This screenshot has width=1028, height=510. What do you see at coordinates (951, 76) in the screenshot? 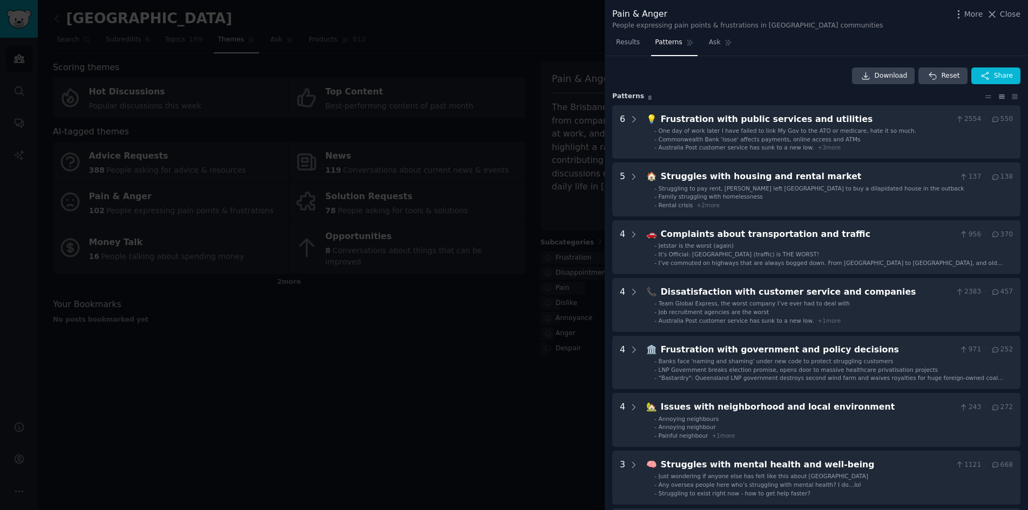
I see `span: Reset` at bounding box center [951, 76].